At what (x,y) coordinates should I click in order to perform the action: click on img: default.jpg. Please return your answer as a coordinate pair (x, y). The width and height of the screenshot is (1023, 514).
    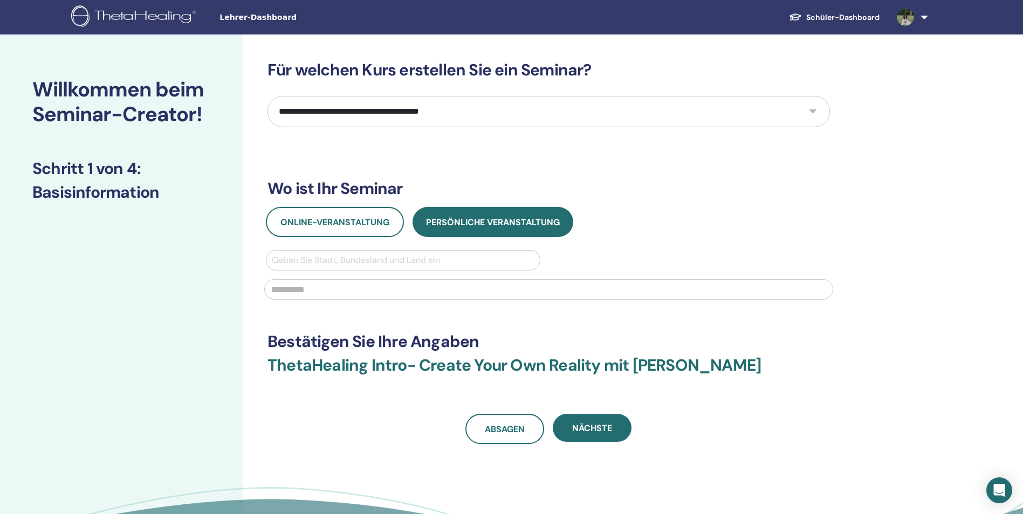
    Looking at the image, I should click on (905, 17).